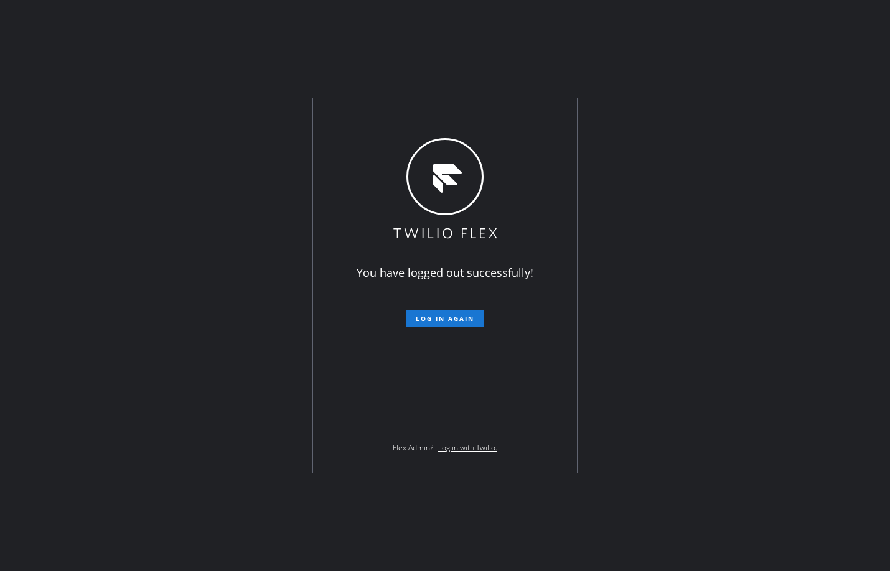  I want to click on button: Log in again, so click(445, 319).